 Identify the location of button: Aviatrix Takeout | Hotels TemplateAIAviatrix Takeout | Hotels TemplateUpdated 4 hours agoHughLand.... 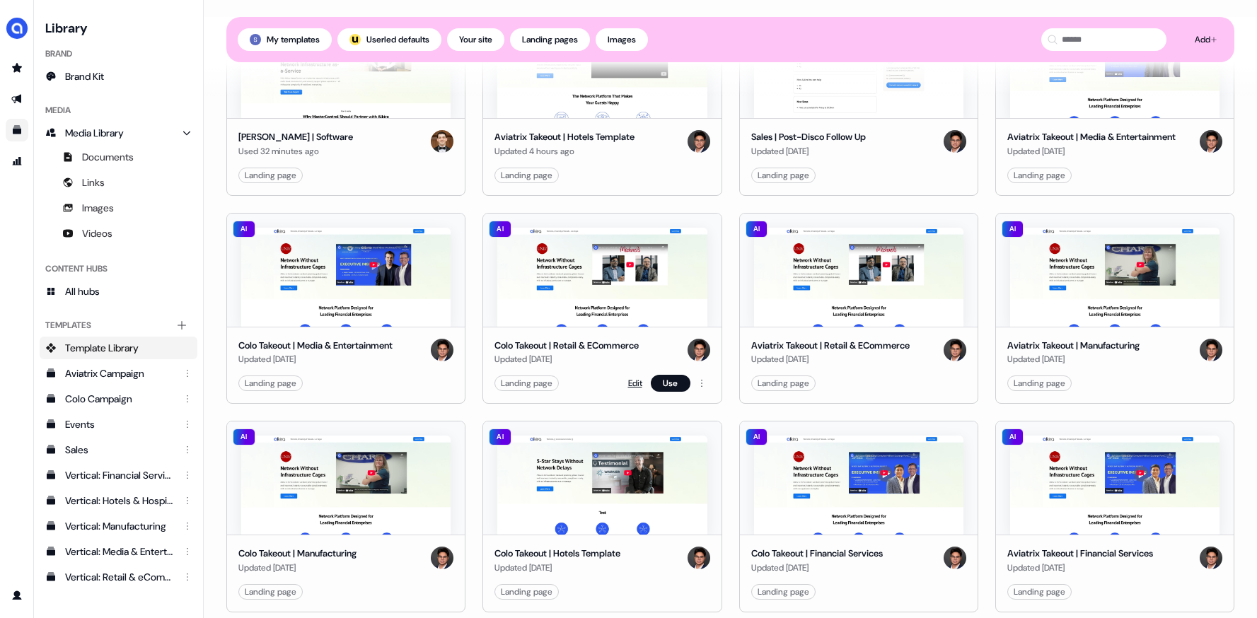
(602, 100).